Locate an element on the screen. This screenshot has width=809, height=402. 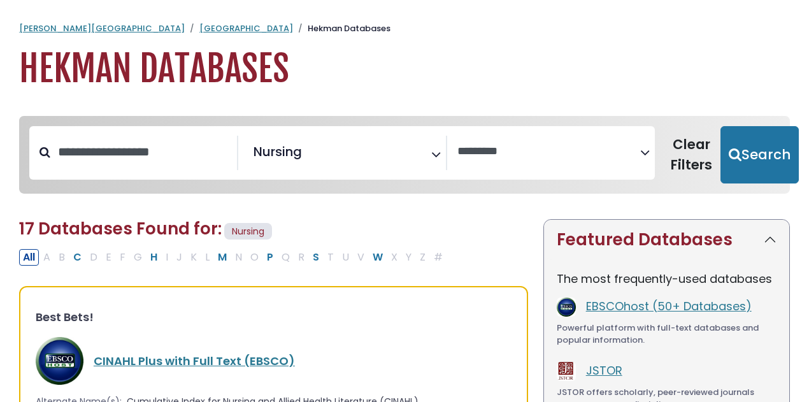
div: Powerful platform with full-text databases and popular information. is located at coordinates (666, 334).